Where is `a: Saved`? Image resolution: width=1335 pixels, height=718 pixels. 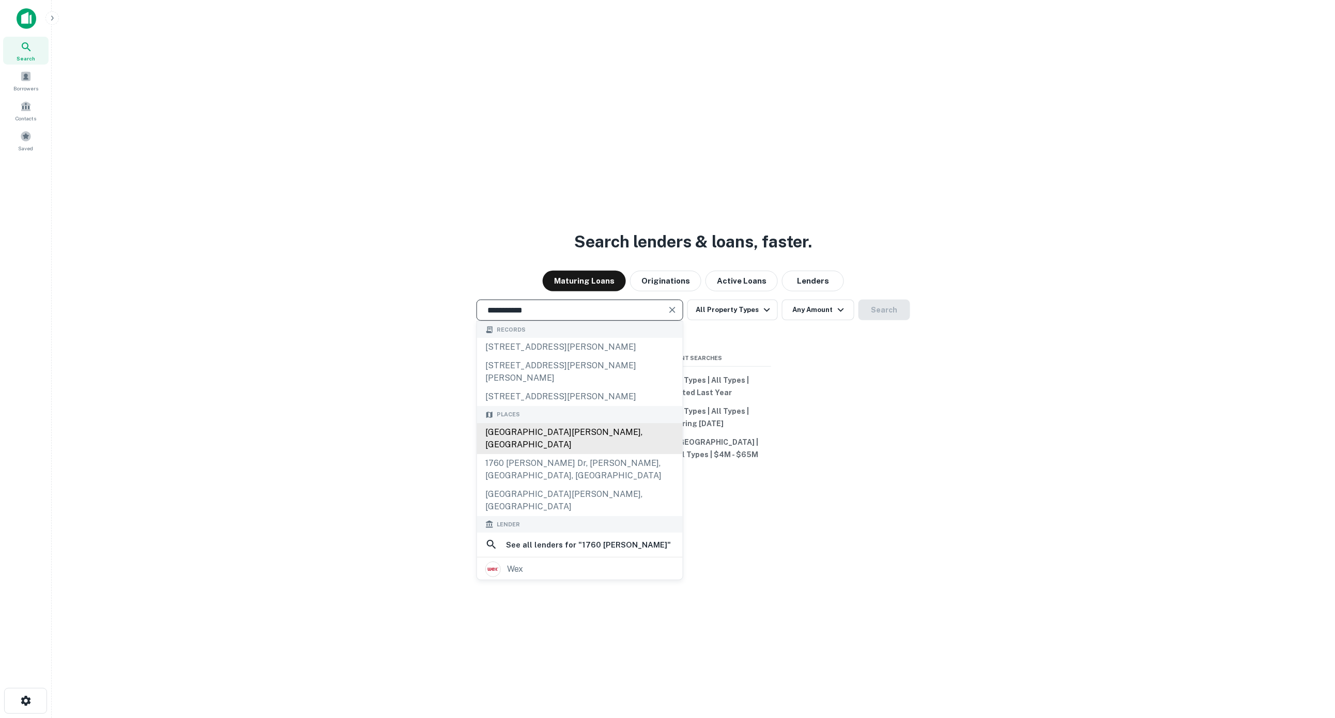
a: Saved is located at coordinates (26, 141).